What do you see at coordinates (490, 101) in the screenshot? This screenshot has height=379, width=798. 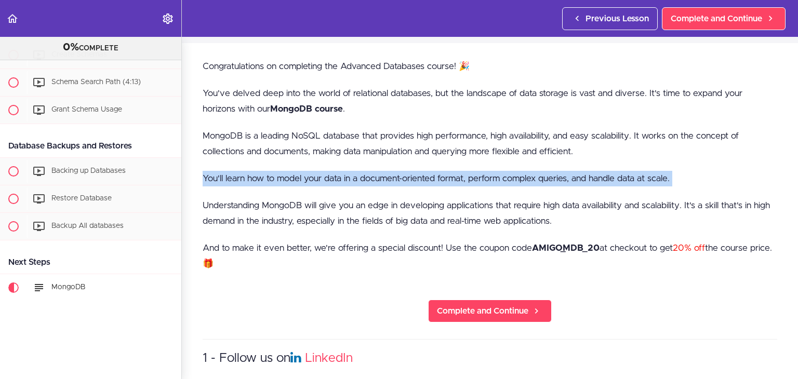 I see `p: You've delved deep into the world of relational databases, but the landscape of data storage is v...` at bounding box center [490, 101].